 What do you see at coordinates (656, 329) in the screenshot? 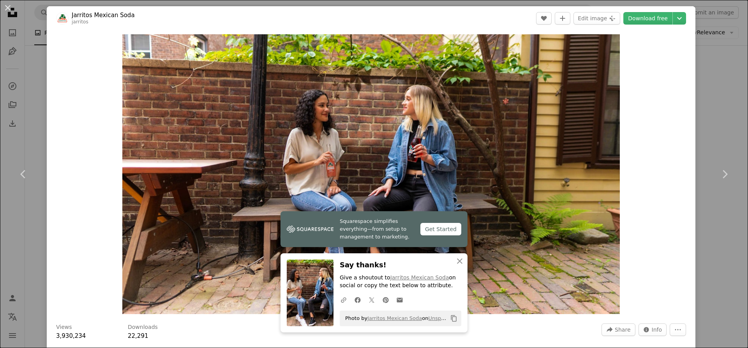
I see `span: Info` at bounding box center [656, 329].